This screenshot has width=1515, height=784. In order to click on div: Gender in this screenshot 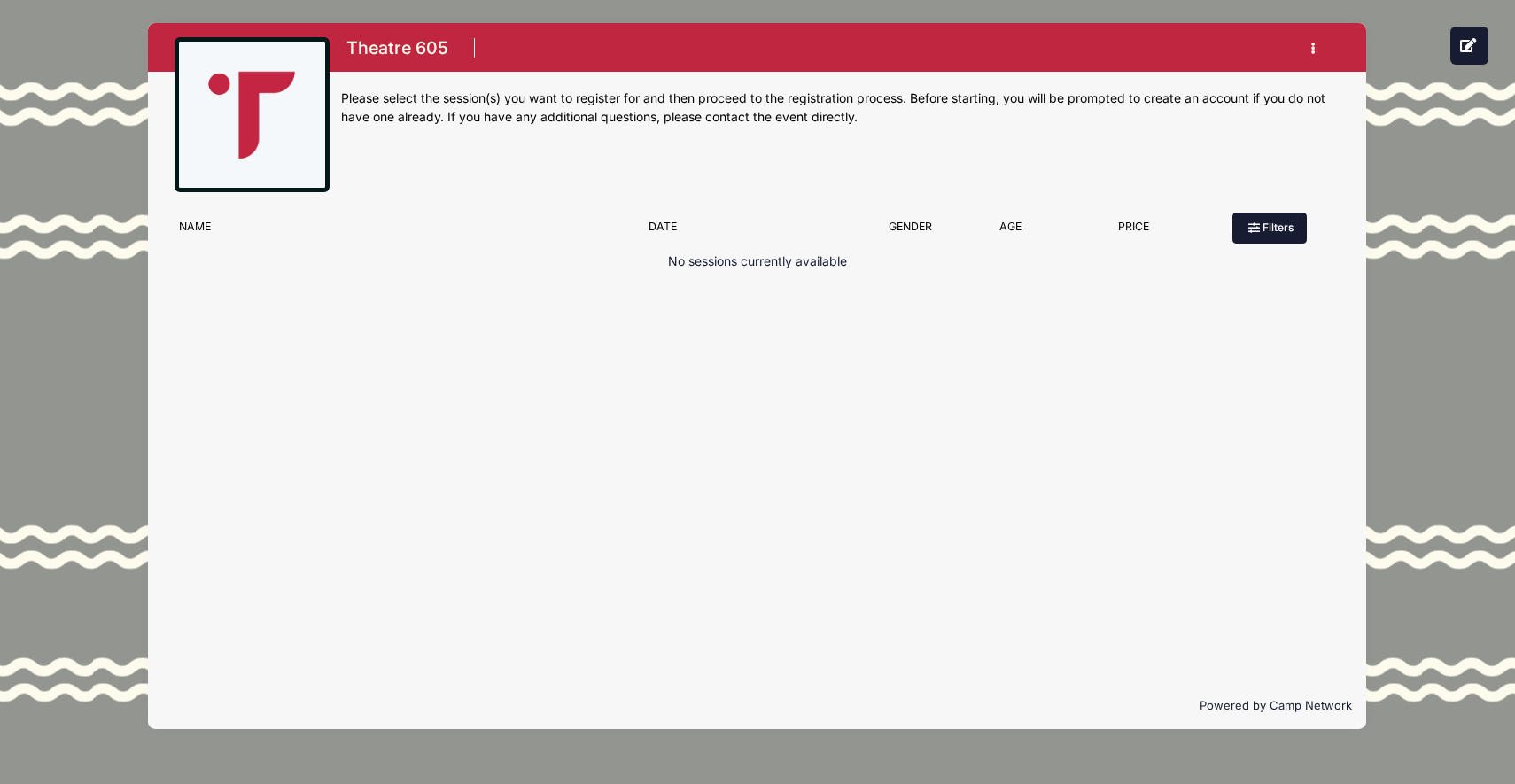, I will do `click(910, 231)`.